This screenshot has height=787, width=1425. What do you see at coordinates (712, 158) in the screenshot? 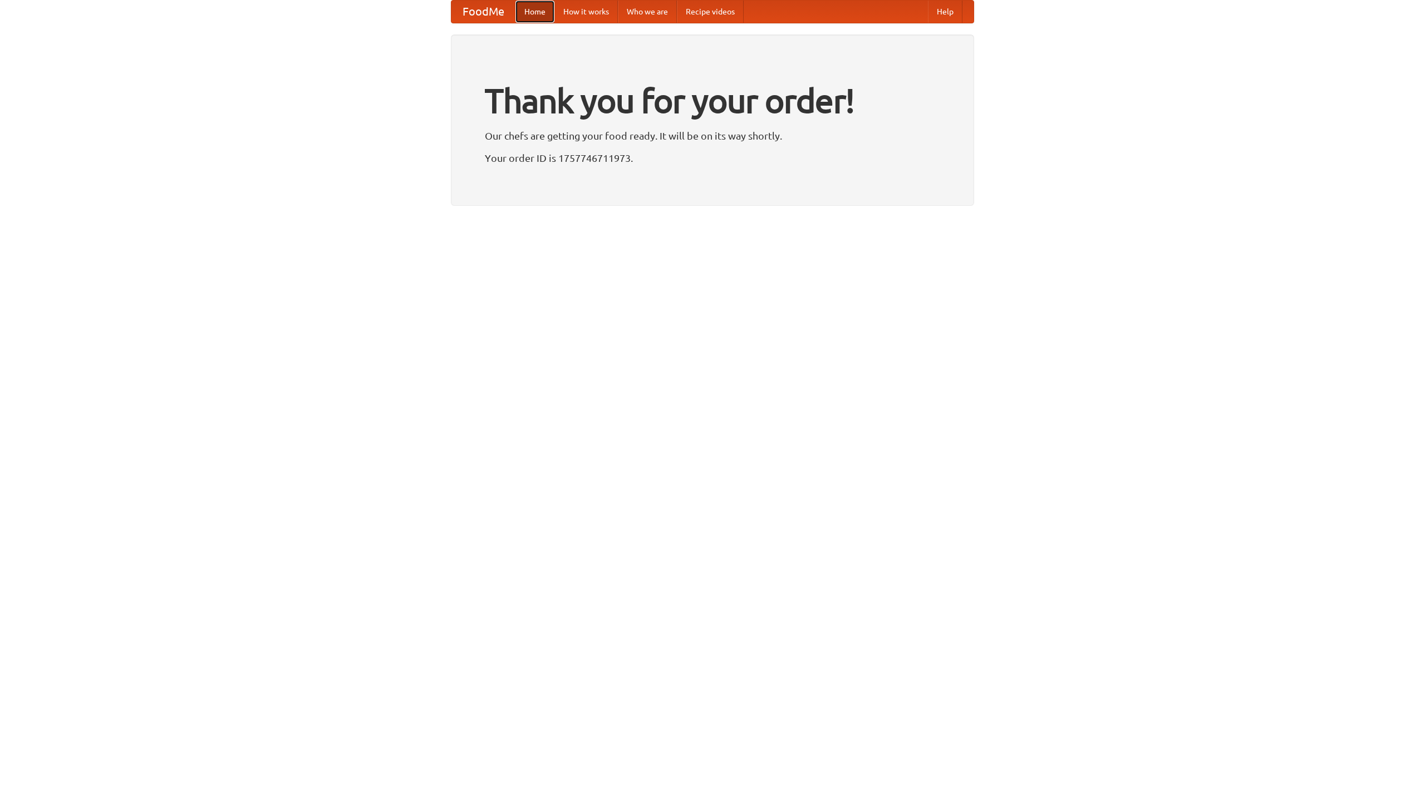
I see `p: Your order ID is 1757746711973.` at bounding box center [712, 158].